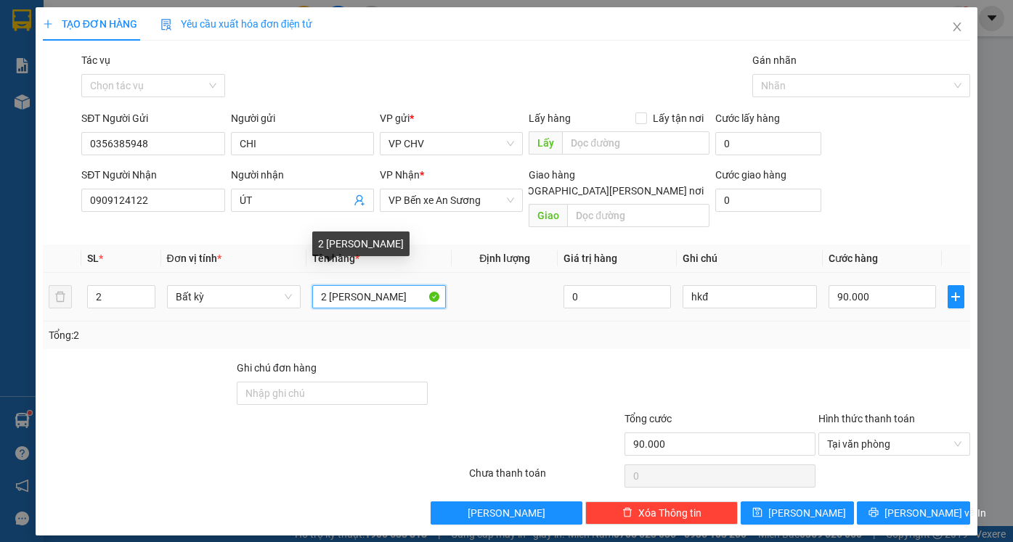 The height and width of the screenshot is (542, 1013). Describe the element at coordinates (647, 419) in the screenshot. I see `span: Tổng cước` at that location.